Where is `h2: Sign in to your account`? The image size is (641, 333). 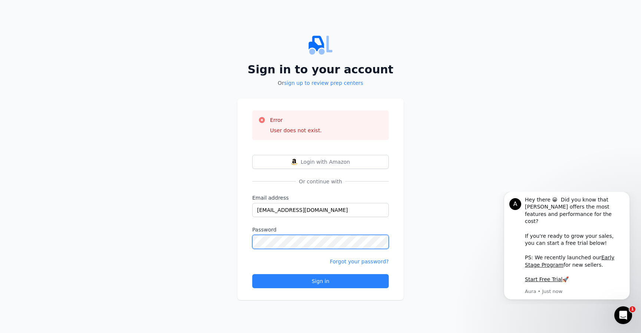 h2: Sign in to your account is located at coordinates (320, 70).